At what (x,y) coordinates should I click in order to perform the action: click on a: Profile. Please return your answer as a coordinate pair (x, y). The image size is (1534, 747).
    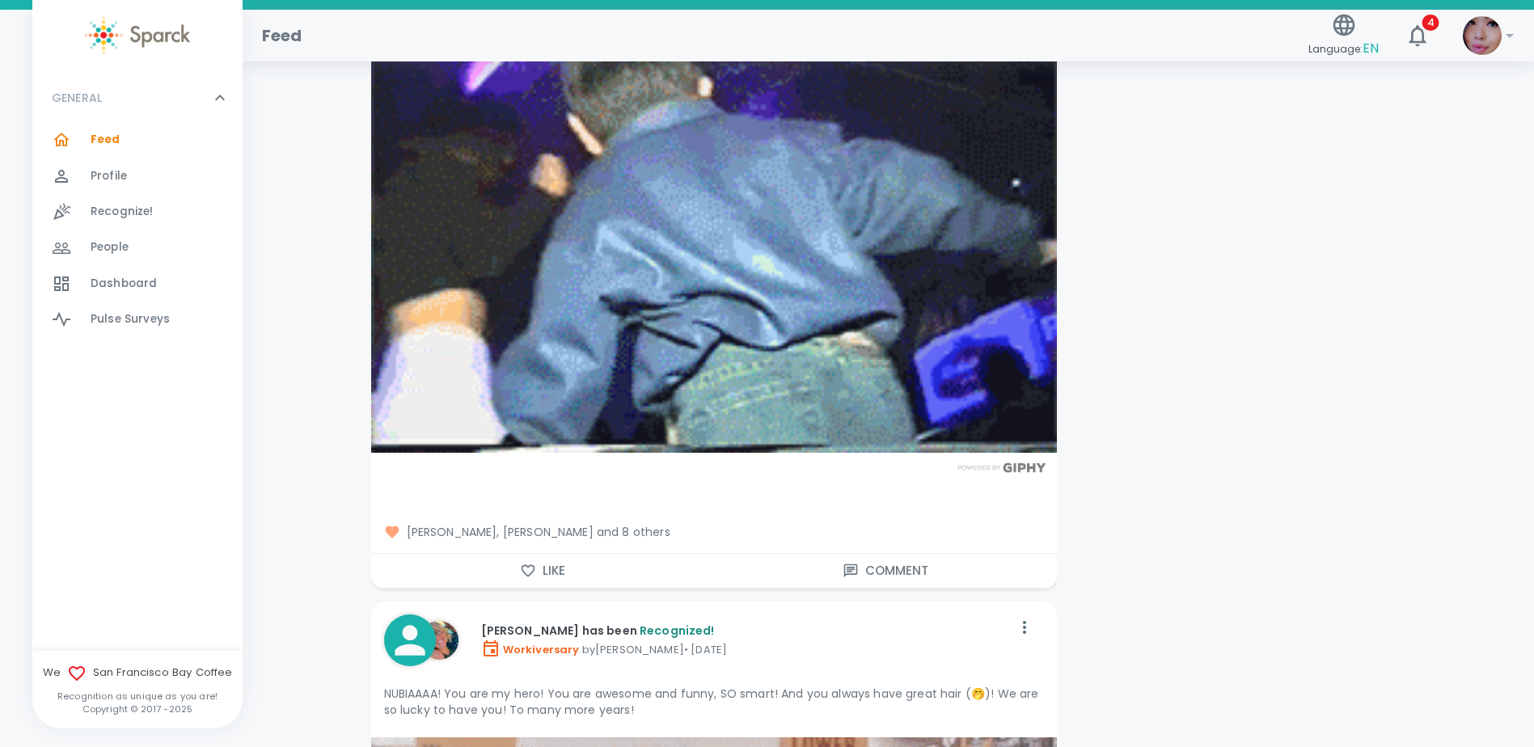
    Looking at the image, I should click on (137, 176).